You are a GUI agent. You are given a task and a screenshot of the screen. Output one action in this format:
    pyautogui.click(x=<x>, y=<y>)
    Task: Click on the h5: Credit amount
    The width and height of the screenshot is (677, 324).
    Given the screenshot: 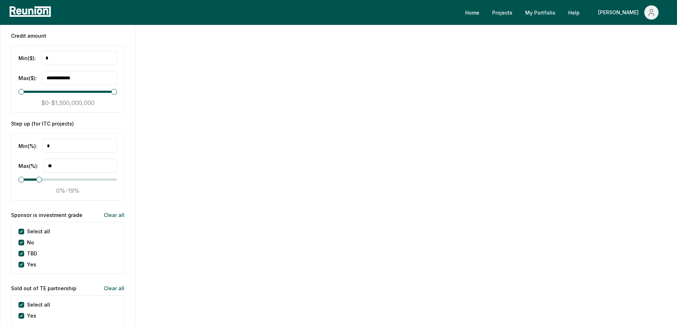 What is the action you would take?
    pyautogui.click(x=28, y=36)
    